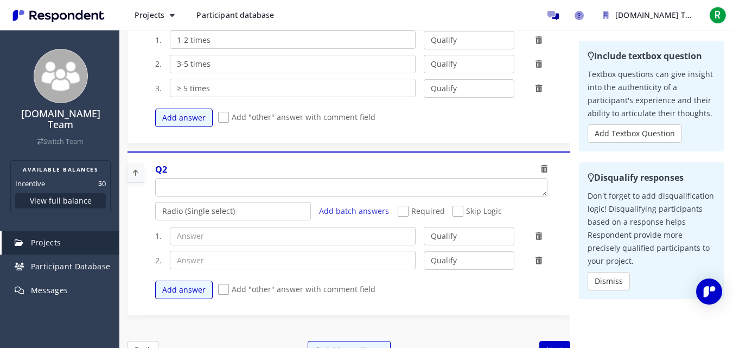  I want to click on img: team_avatar_256.png, so click(61, 76).